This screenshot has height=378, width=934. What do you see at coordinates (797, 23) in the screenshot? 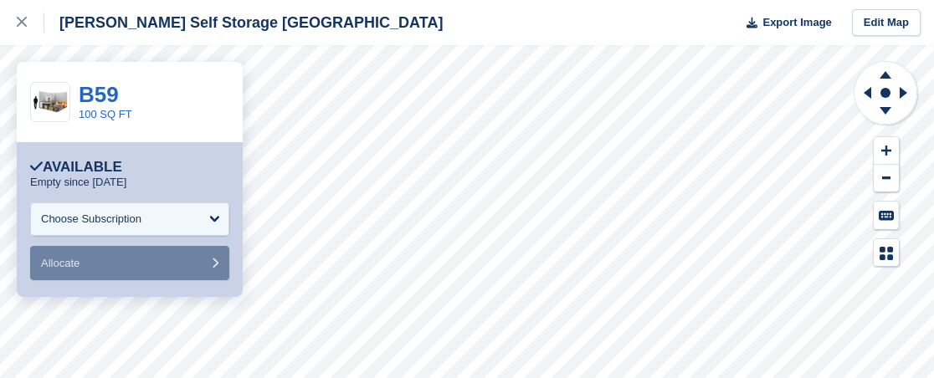
I see `span: Export Image` at bounding box center [797, 23].